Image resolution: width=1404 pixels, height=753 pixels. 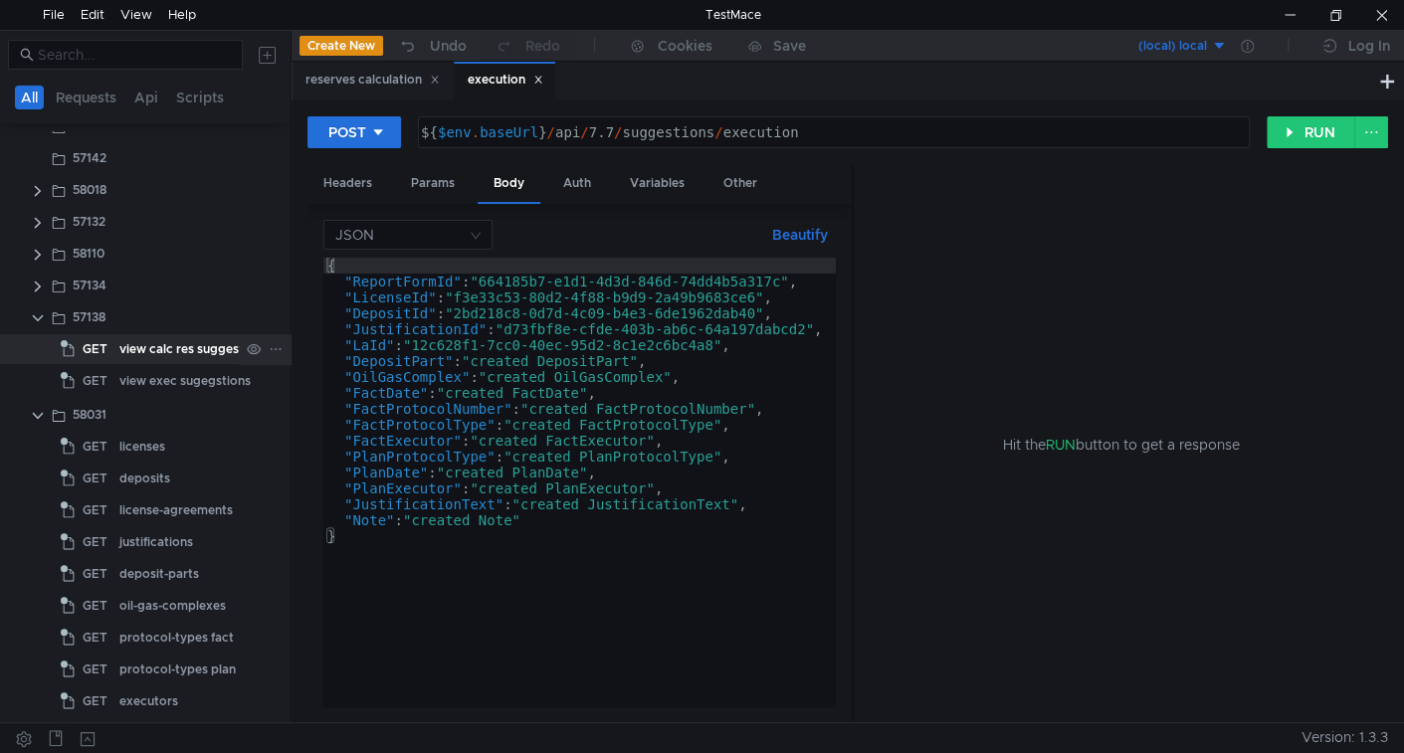 What do you see at coordinates (89, 254) in the screenshot?
I see `div: 58110` at bounding box center [89, 254].